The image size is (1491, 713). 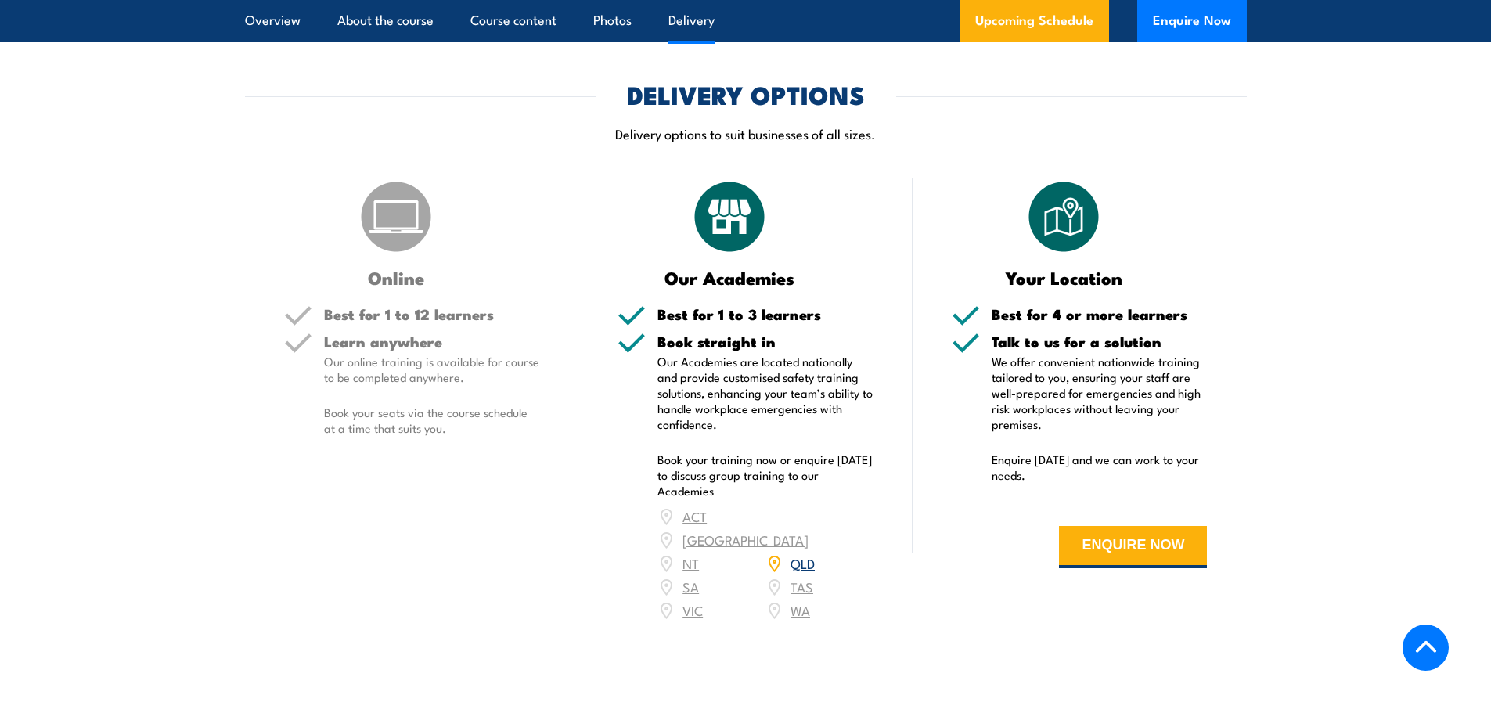 I want to click on a: QLD, so click(x=802, y=563).